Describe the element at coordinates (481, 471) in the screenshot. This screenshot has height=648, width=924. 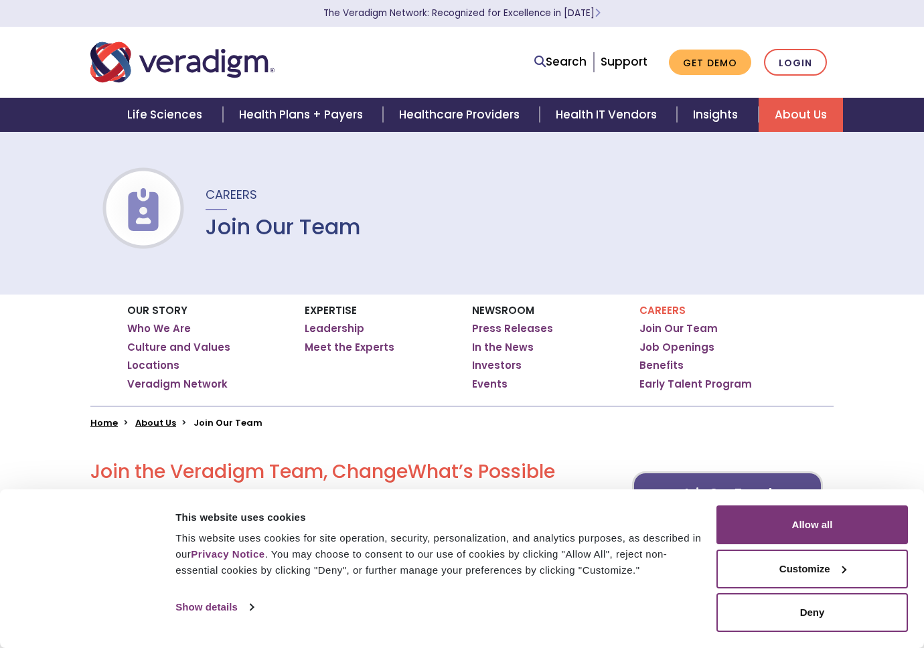
I see `span: What’s Possible` at that location.